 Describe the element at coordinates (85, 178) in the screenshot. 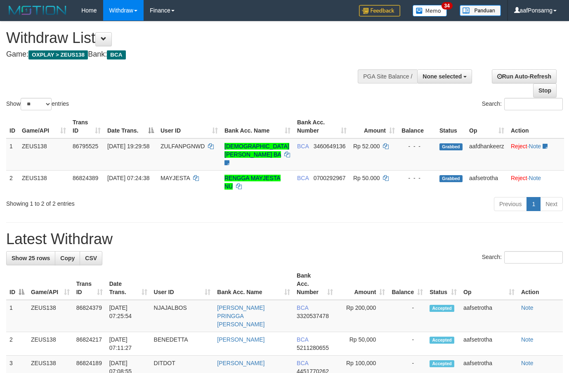

I see `span: 86824389` at that location.